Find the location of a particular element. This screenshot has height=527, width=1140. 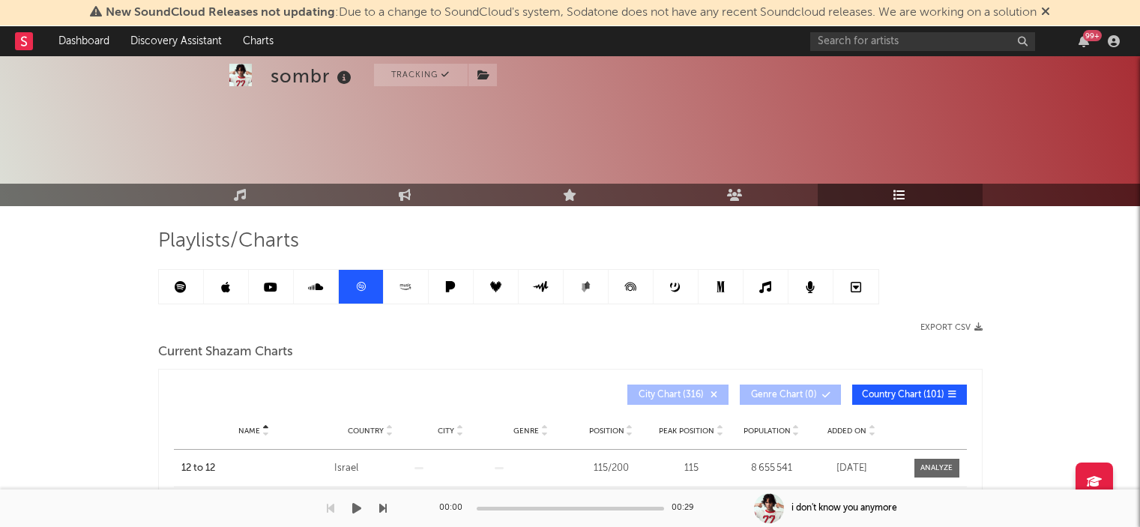

span: Country Chart ( 101 ) is located at coordinates (903, 395).